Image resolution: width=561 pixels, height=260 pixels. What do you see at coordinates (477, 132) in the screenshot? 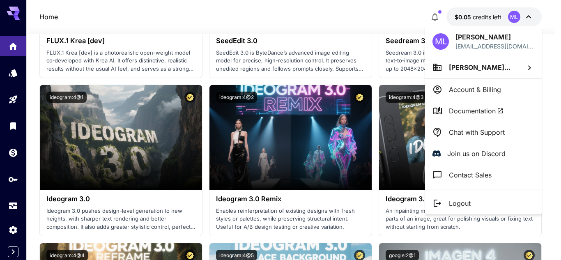
I see `p: Chat with Support` at bounding box center [477, 132].